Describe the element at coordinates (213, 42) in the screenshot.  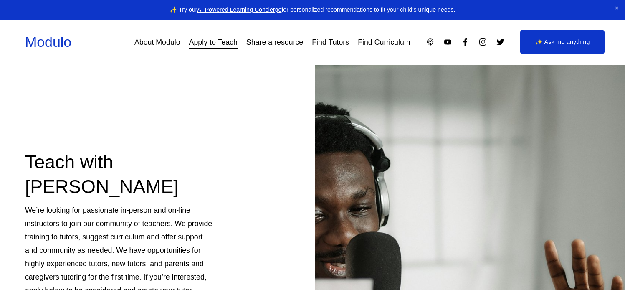
I see `a: Apply to Teach` at that location.